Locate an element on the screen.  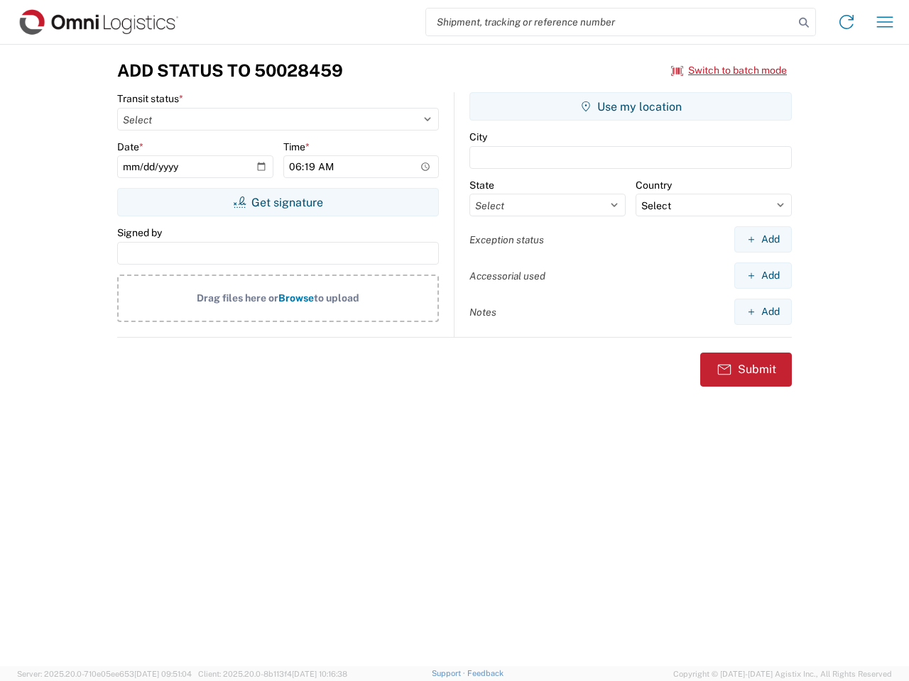
label: Date is located at coordinates (130, 147).